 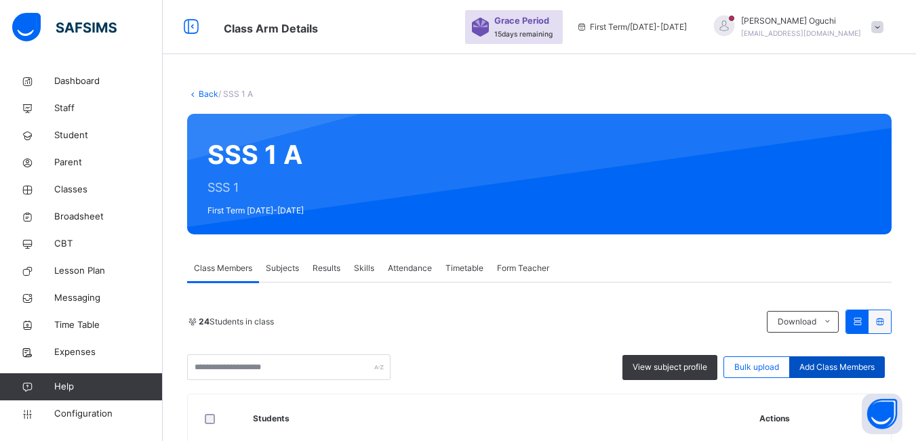 I want to click on a: Back, so click(x=208, y=94).